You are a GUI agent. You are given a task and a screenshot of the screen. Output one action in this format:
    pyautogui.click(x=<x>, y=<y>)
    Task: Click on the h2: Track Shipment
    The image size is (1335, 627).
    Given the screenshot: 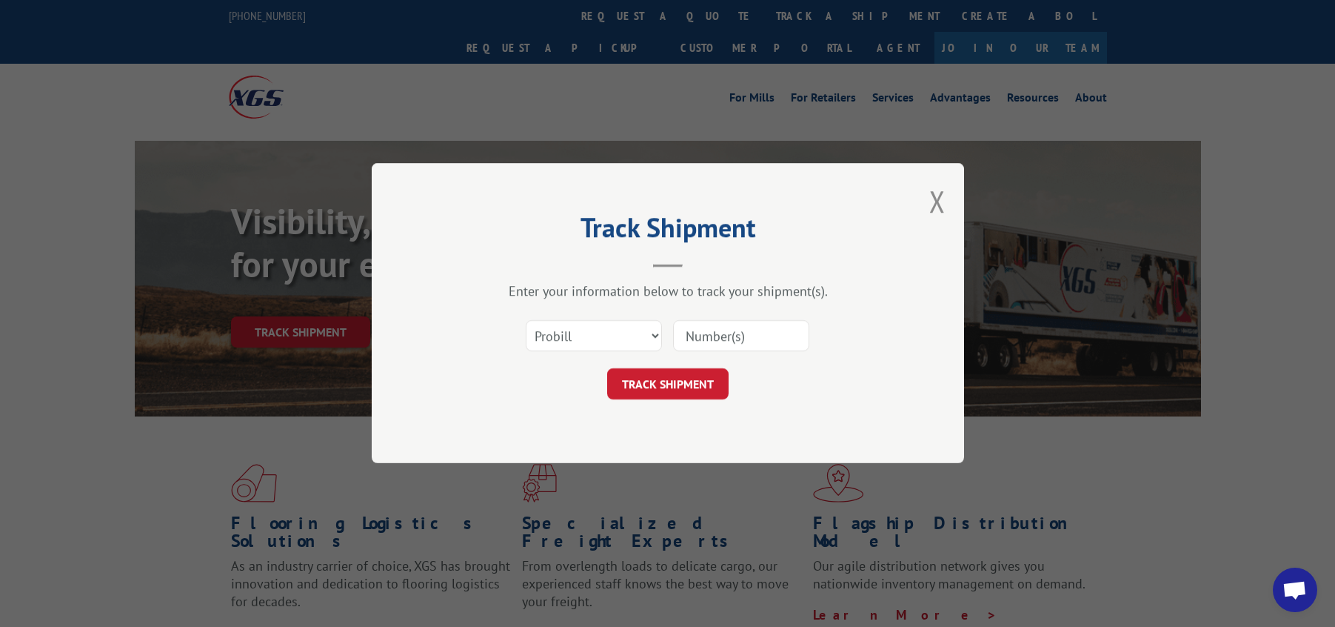 What is the action you would take?
    pyautogui.click(x=668, y=231)
    